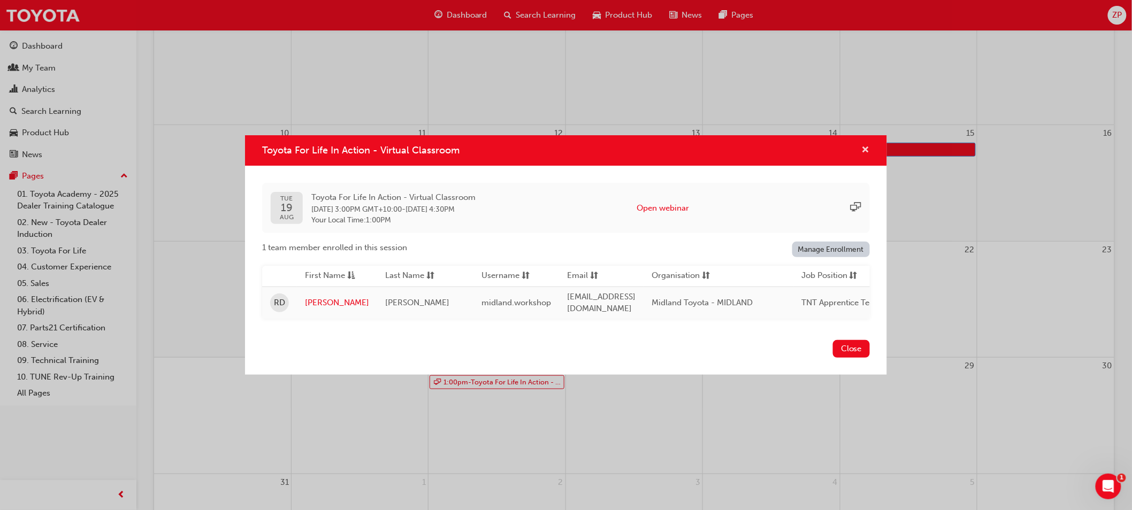 The image size is (1132, 510). What do you see at coordinates (325, 276) in the screenshot?
I see `span: First Name` at bounding box center [325, 276].